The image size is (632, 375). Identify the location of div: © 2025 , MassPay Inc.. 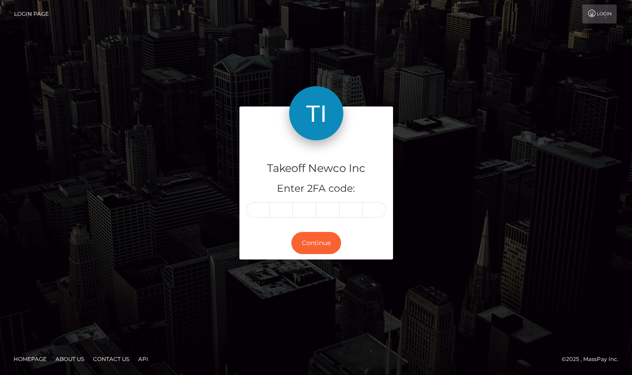
(593, 360).